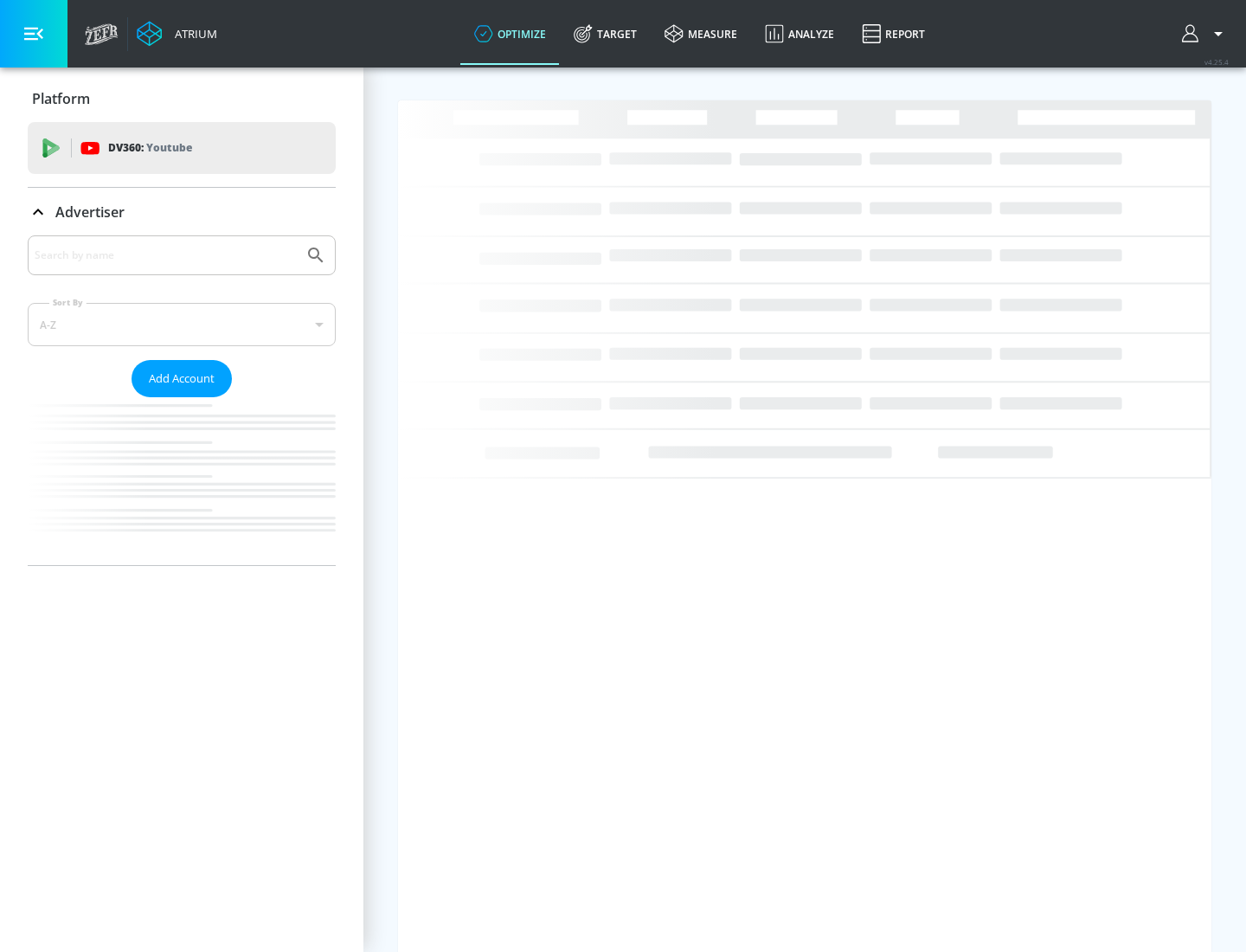  I want to click on div: A-Z, so click(182, 325).